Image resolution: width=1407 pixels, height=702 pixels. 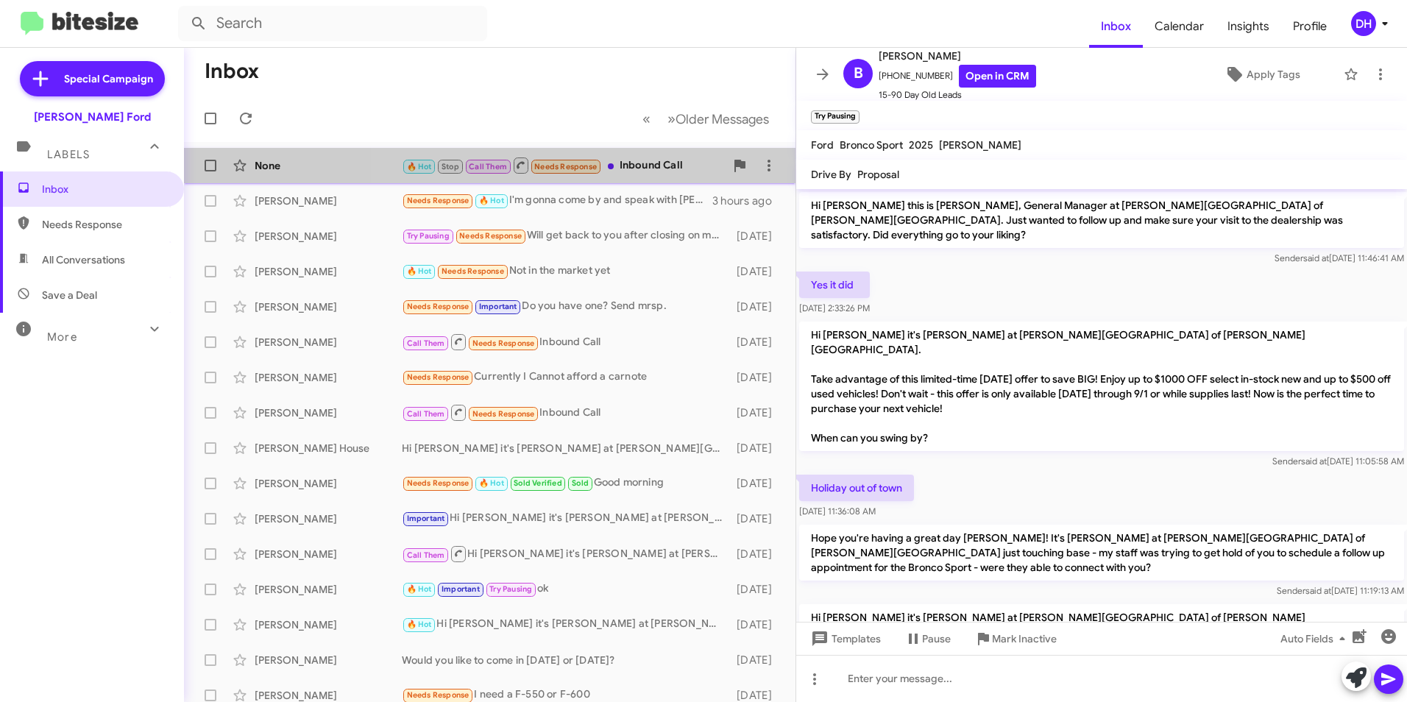 I want to click on span: Ford, so click(x=822, y=145).